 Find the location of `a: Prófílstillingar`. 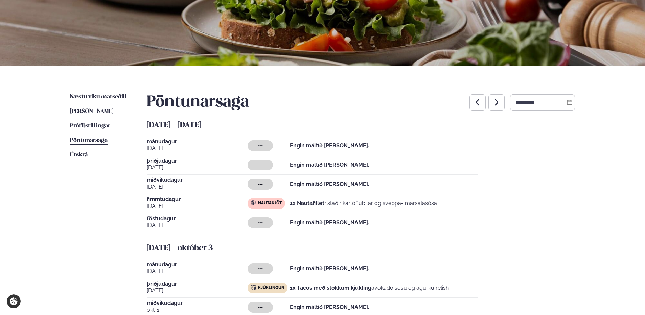

a: Prófílstillingar is located at coordinates (90, 126).